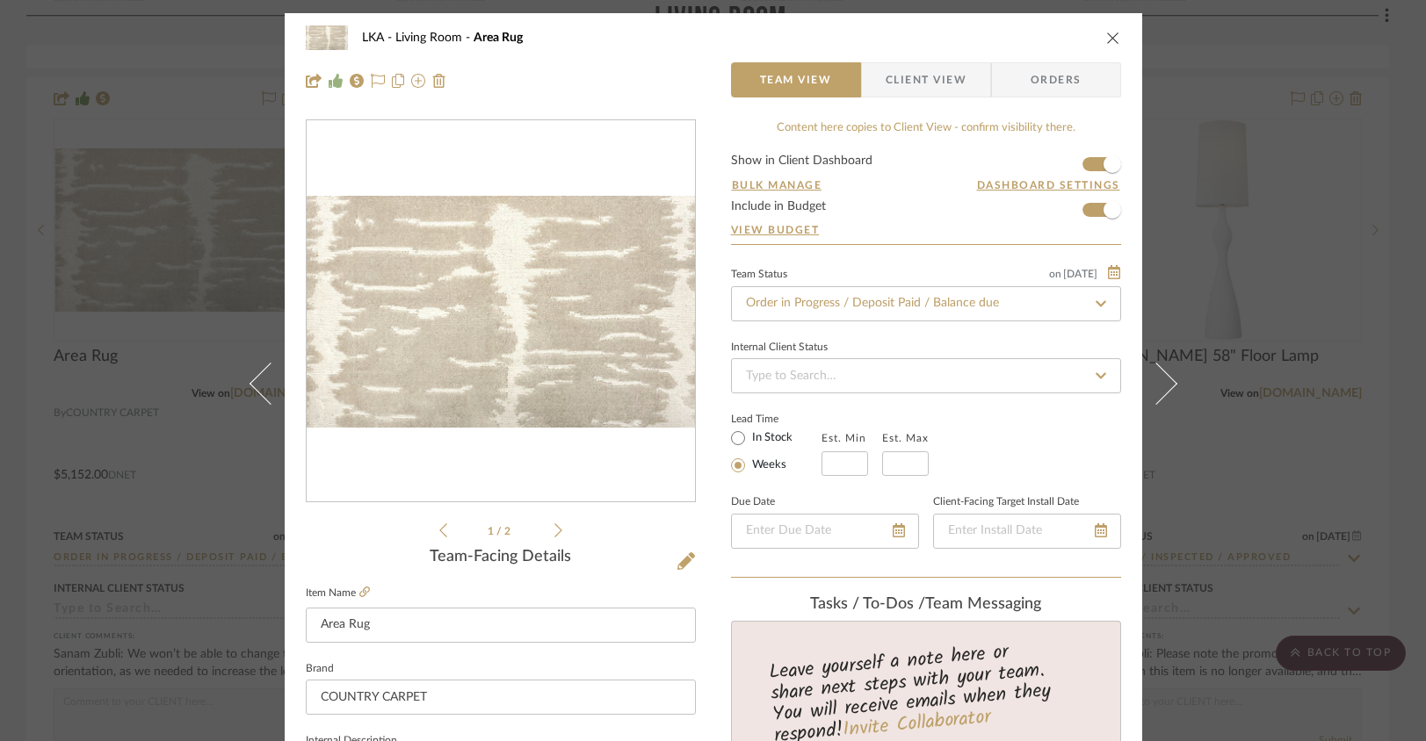 The width and height of the screenshot is (1426, 741). I want to click on img: 8d783d7c-12ce-47e9-a330-57ece671b5ca_436x436.jpg, so click(501, 311).